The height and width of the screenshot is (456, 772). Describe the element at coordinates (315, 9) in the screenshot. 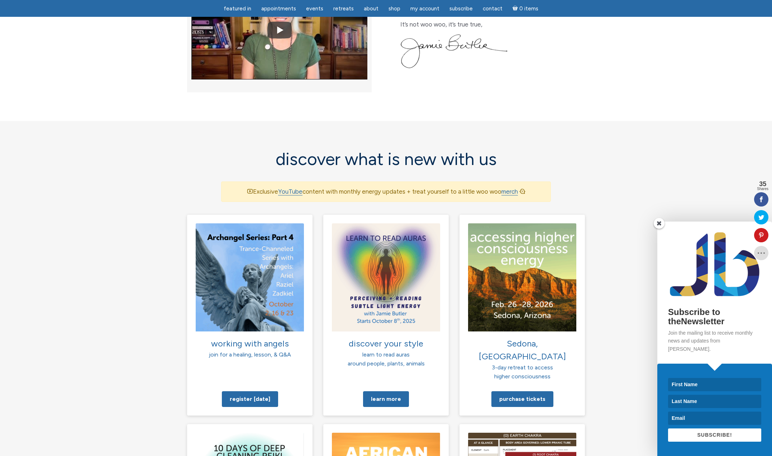

I see `a: Events` at that location.